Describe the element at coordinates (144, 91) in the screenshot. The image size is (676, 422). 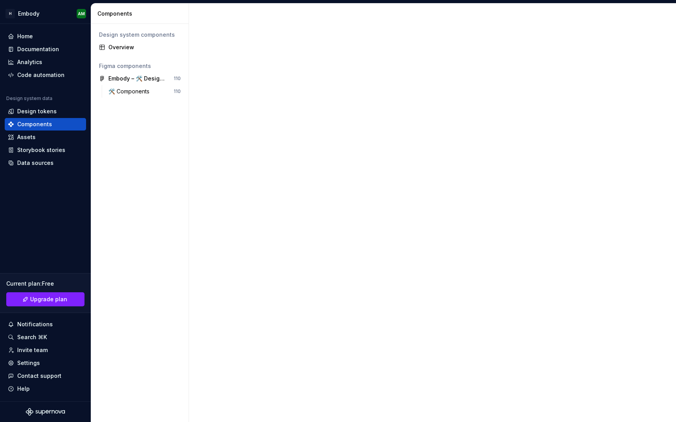
I see `a: 🛠️ Components110` at that location.